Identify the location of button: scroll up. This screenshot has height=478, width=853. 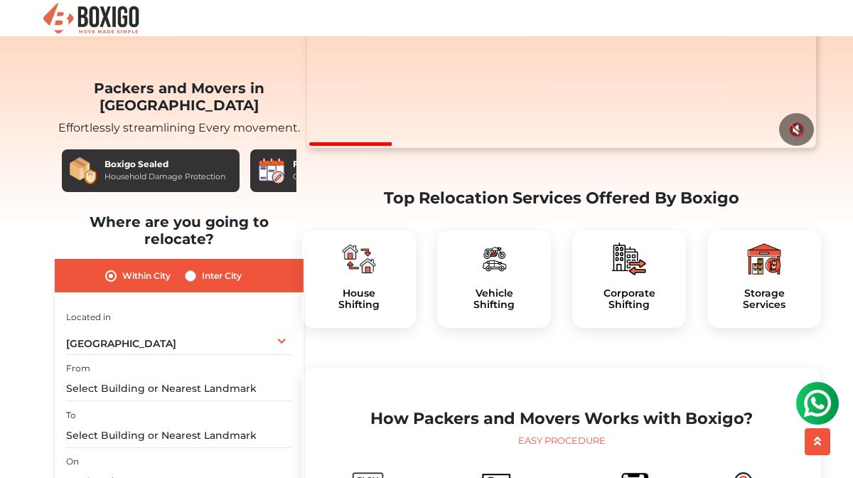
(817, 441).